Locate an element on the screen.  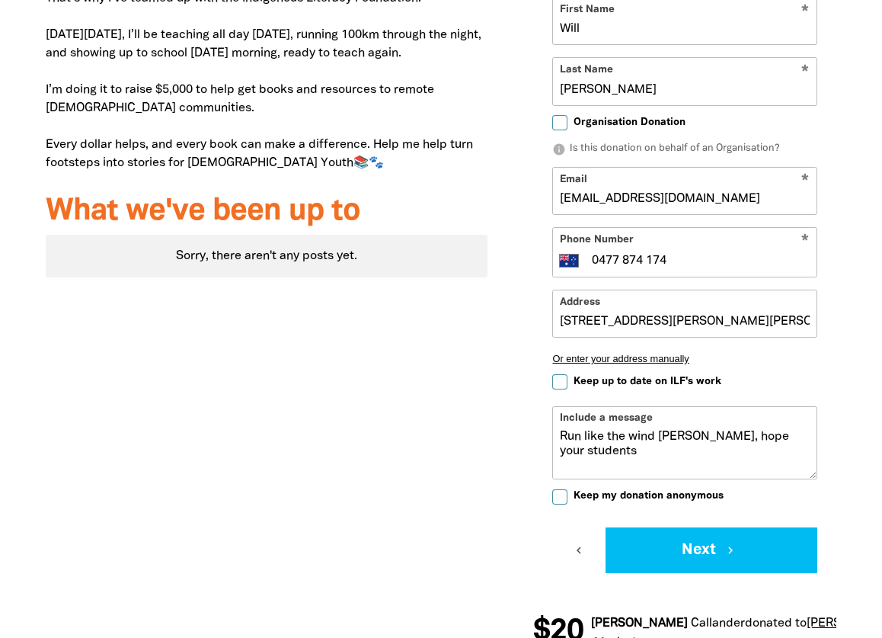
button: Or enter your address manually is located at coordinates (685, 358).